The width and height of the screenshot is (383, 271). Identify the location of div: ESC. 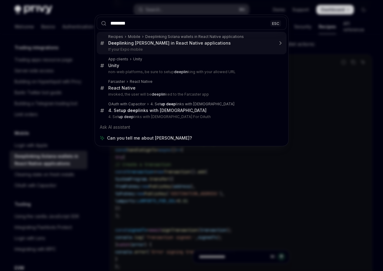
(276, 23).